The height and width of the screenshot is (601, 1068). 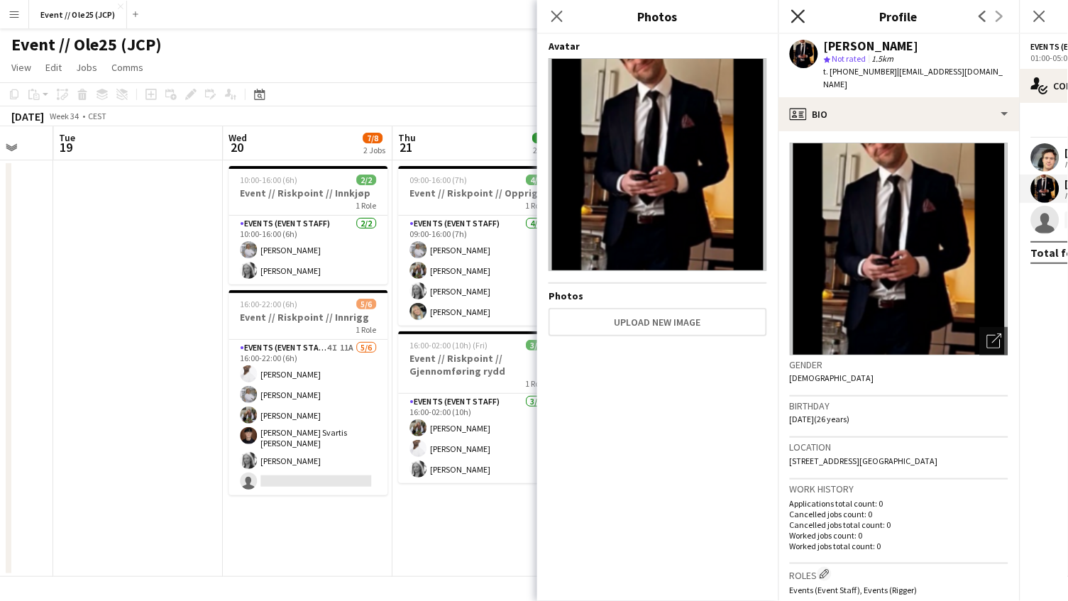 I want to click on span: 4/4, so click(x=536, y=180).